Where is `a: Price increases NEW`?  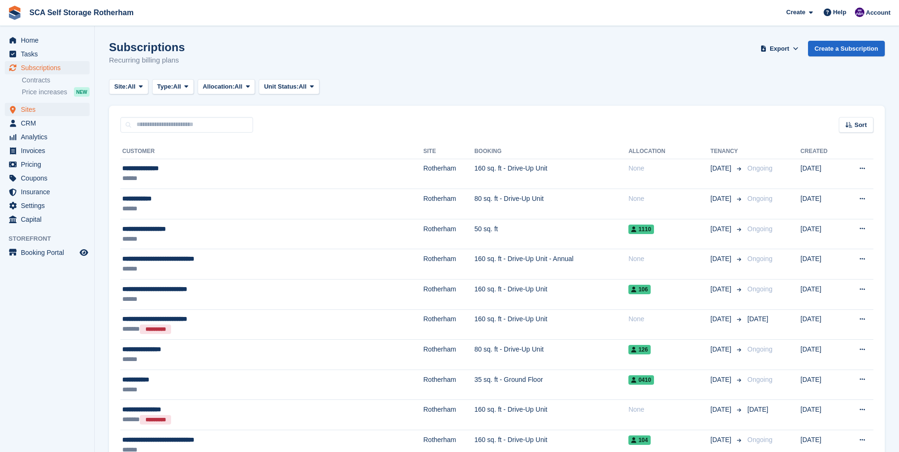
a: Price increases NEW is located at coordinates (55, 92).